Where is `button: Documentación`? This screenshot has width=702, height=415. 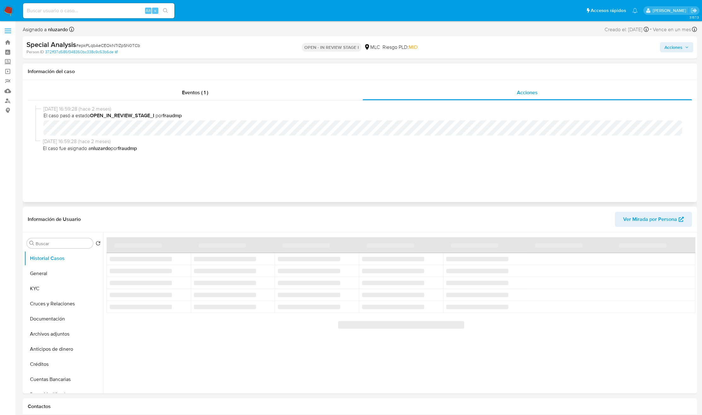 button: Documentación is located at coordinates (64, 319).